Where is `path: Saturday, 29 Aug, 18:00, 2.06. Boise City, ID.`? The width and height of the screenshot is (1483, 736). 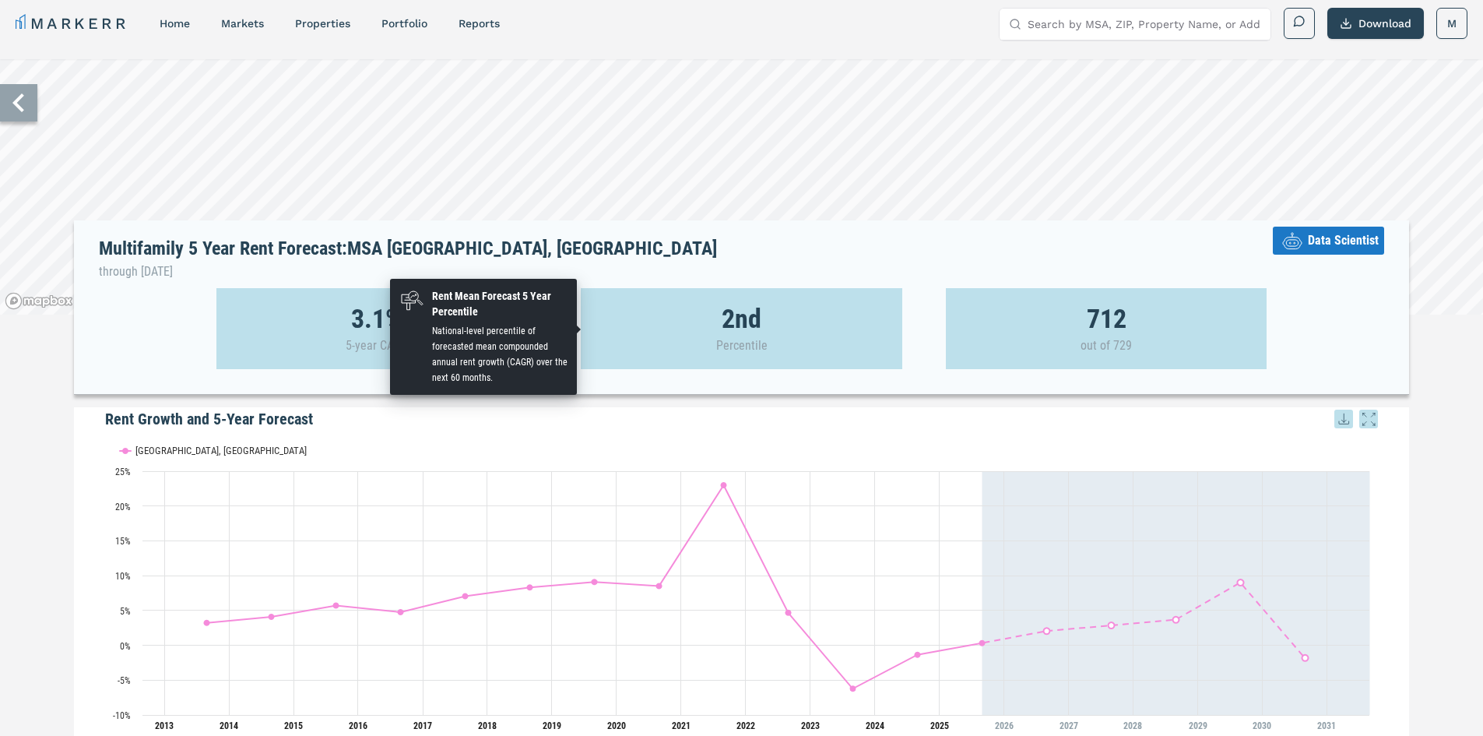
path: Saturday, 29 Aug, 18:00, 2.06. Boise City, ID. is located at coordinates (1047, 630).